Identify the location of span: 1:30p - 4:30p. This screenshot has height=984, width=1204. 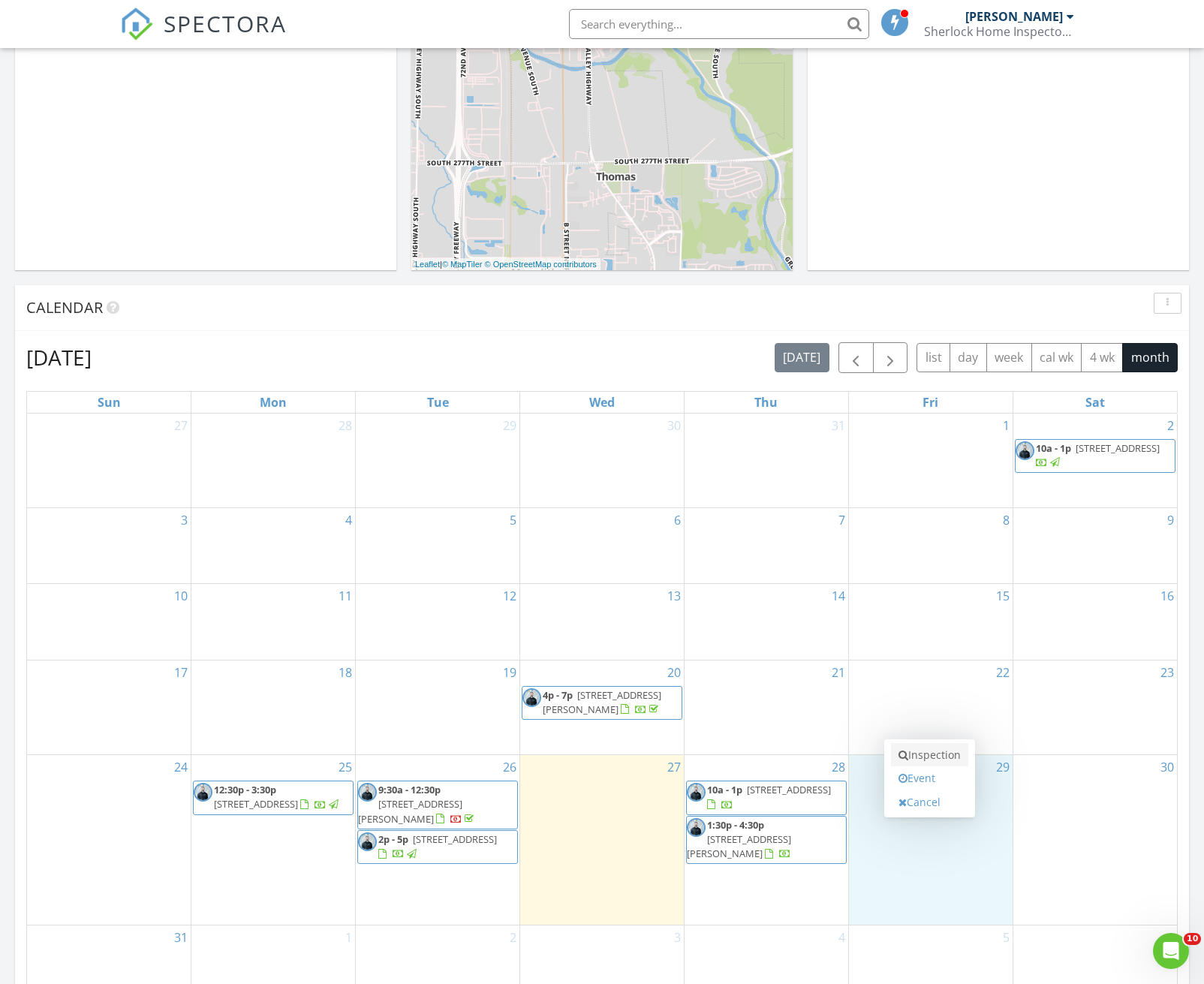
(736, 825).